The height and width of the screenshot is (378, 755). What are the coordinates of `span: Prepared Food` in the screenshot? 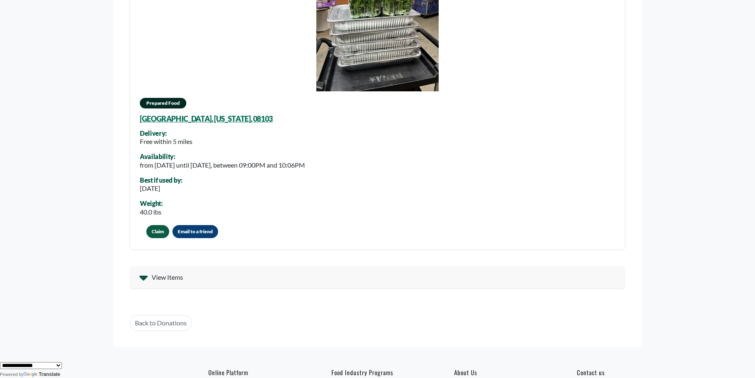 It's located at (163, 103).